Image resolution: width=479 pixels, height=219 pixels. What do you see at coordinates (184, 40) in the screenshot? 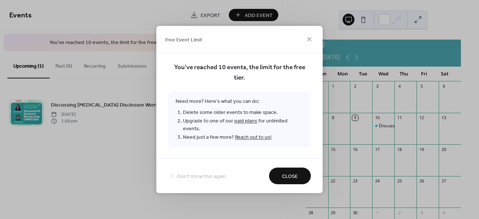
I see `span: Free Event Limit` at bounding box center [184, 40].